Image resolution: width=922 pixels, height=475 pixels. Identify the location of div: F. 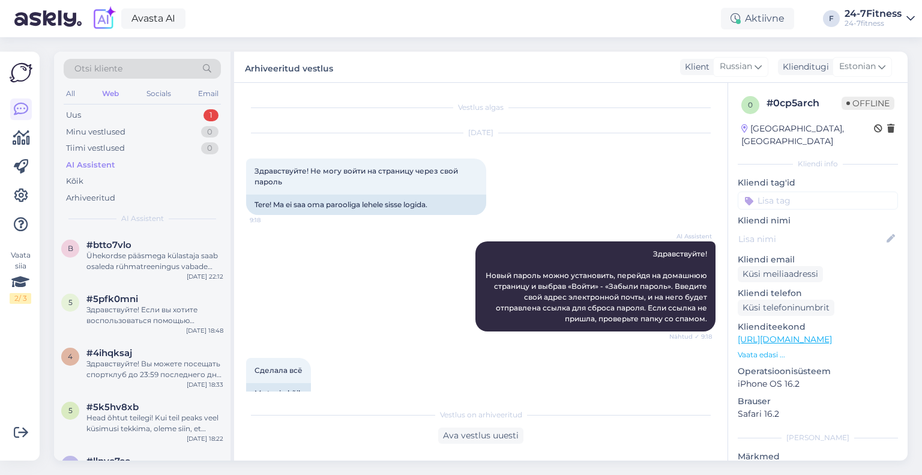
(832, 19).